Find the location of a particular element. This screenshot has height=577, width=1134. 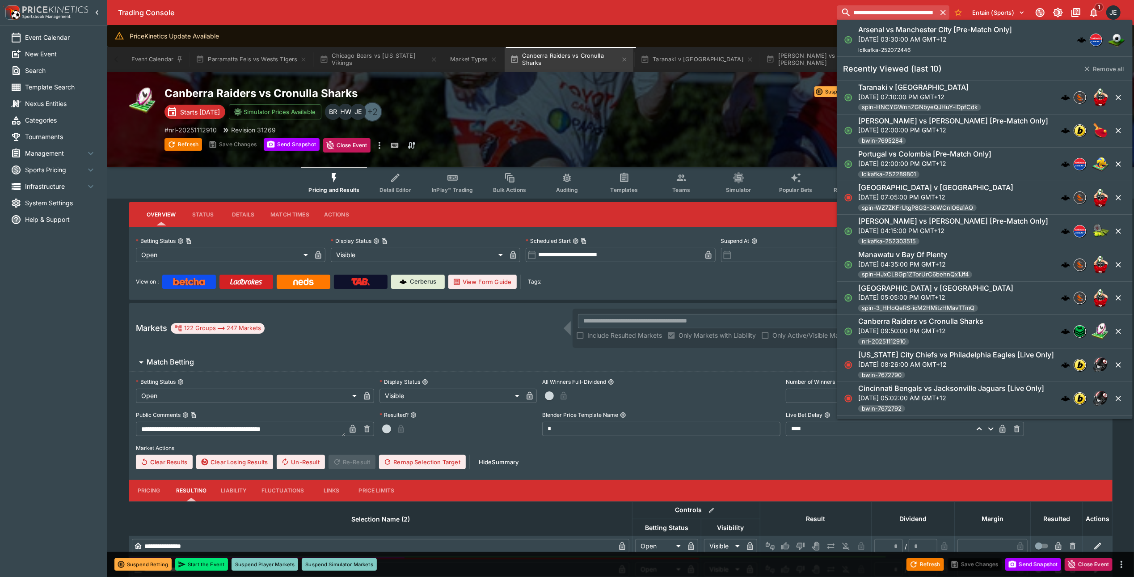

button: Suspend Betting is located at coordinates (841, 92).